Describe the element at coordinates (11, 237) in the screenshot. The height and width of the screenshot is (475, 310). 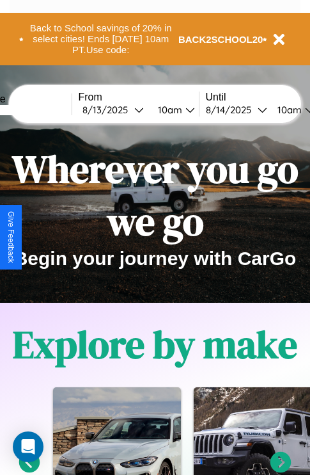
I see `div: Give Feedback` at that location.